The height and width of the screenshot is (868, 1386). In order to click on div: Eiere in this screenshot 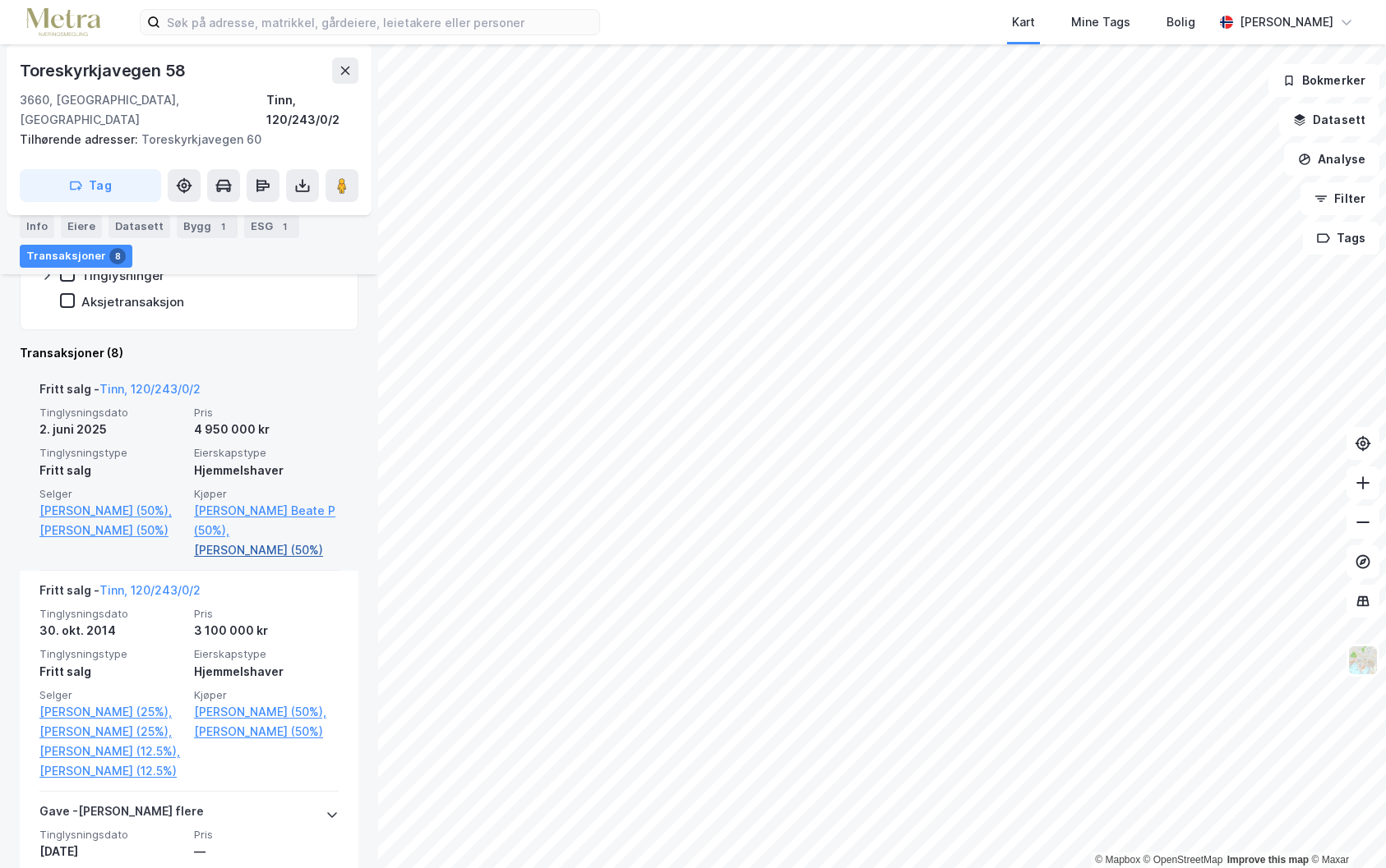, I will do `click(82, 226)`.